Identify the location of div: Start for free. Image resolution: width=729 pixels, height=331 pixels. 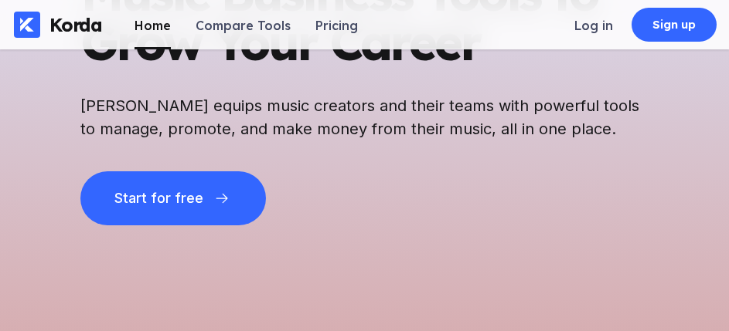
(158, 199).